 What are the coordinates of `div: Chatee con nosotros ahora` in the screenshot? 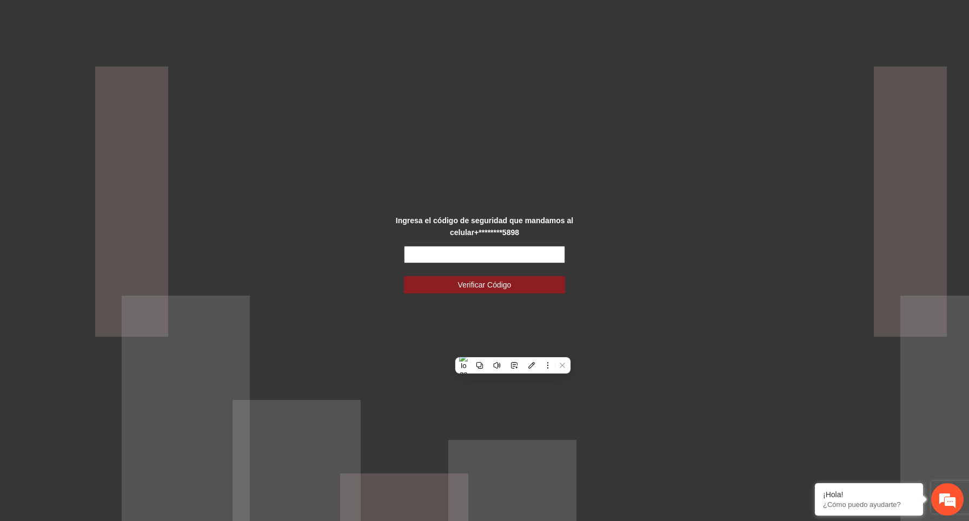 It's located at (119, 62).